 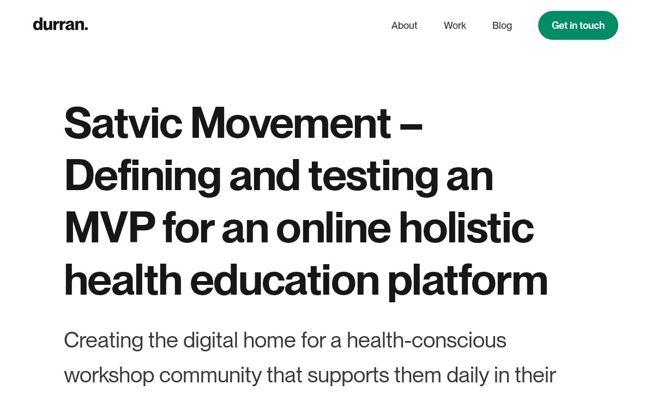 I want to click on a: Work, so click(x=455, y=26).